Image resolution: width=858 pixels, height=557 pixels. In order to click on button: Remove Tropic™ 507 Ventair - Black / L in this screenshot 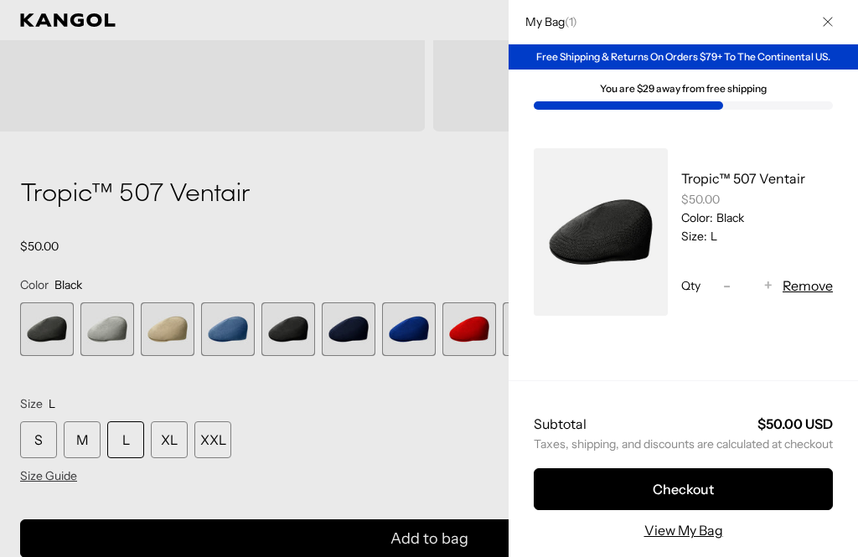, I will do `click(808, 286)`.